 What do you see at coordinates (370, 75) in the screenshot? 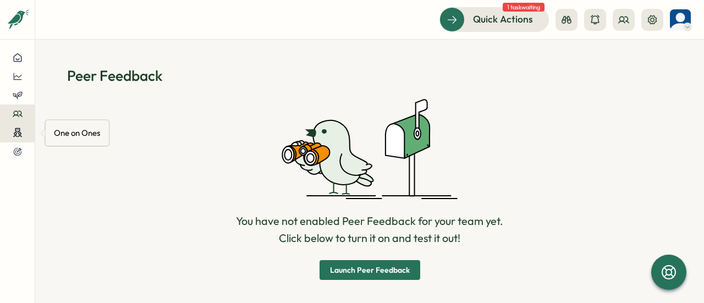
I see `h1: Peer Feedback` at bounding box center [370, 75].